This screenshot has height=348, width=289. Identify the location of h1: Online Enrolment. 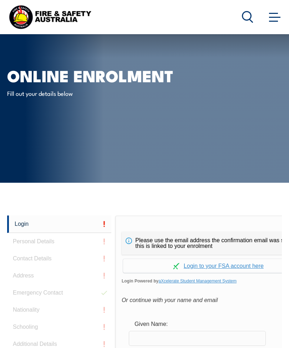
(95, 75).